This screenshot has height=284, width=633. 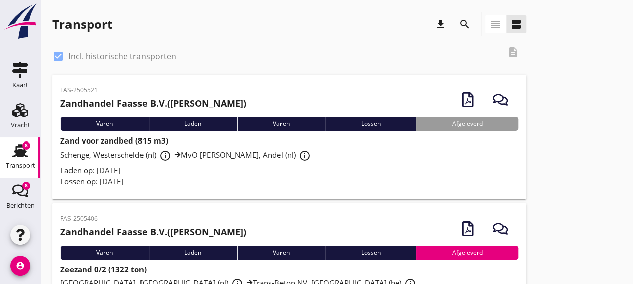 What do you see at coordinates (20, 125) in the screenshot?
I see `div: Vracht` at bounding box center [20, 125].